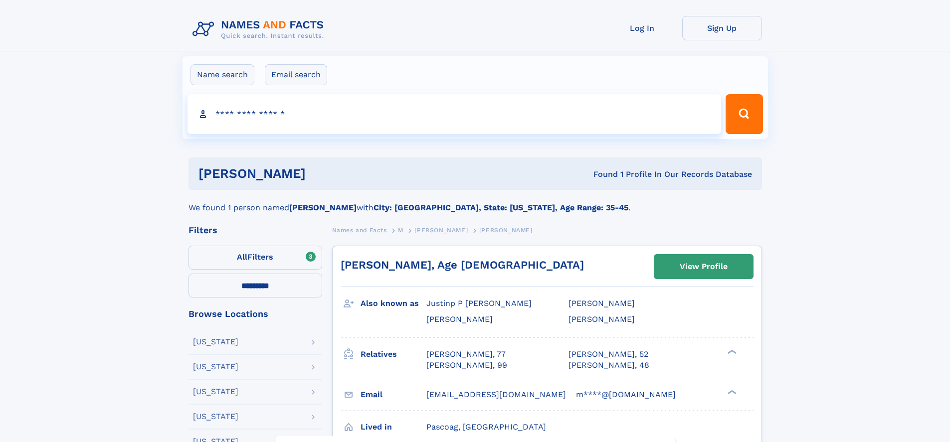 The image size is (950, 442). What do you see at coordinates (393, 395) in the screenshot?
I see `h3: Email` at bounding box center [393, 395].